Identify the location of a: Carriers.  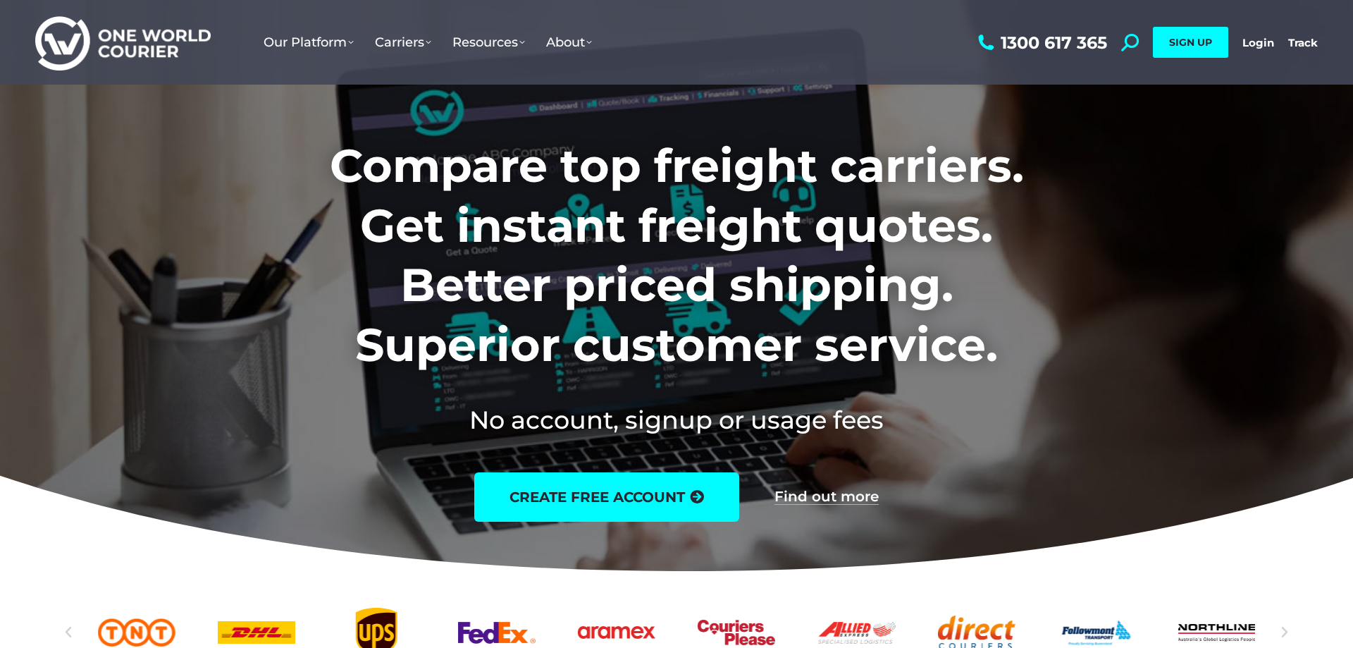
(403, 42).